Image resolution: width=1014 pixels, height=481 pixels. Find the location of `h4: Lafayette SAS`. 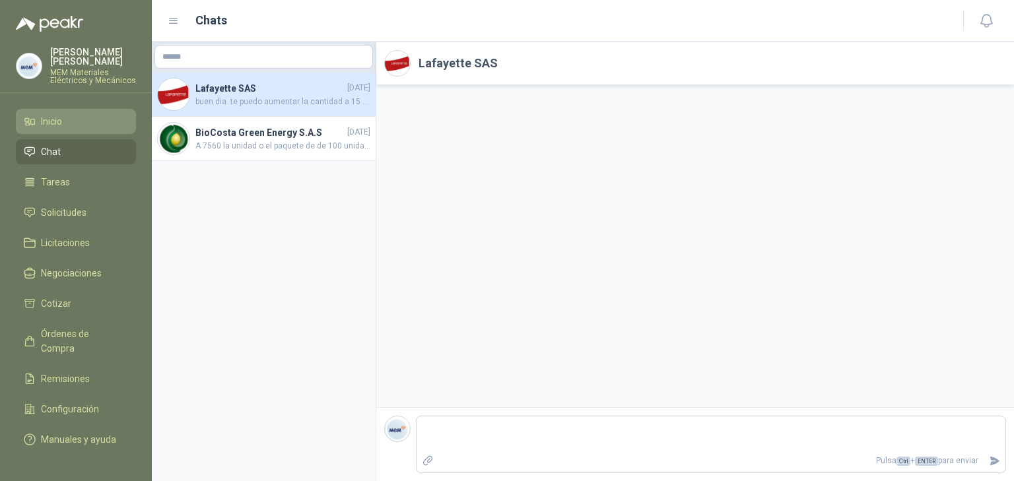

h4: Lafayette SAS is located at coordinates (270, 88).